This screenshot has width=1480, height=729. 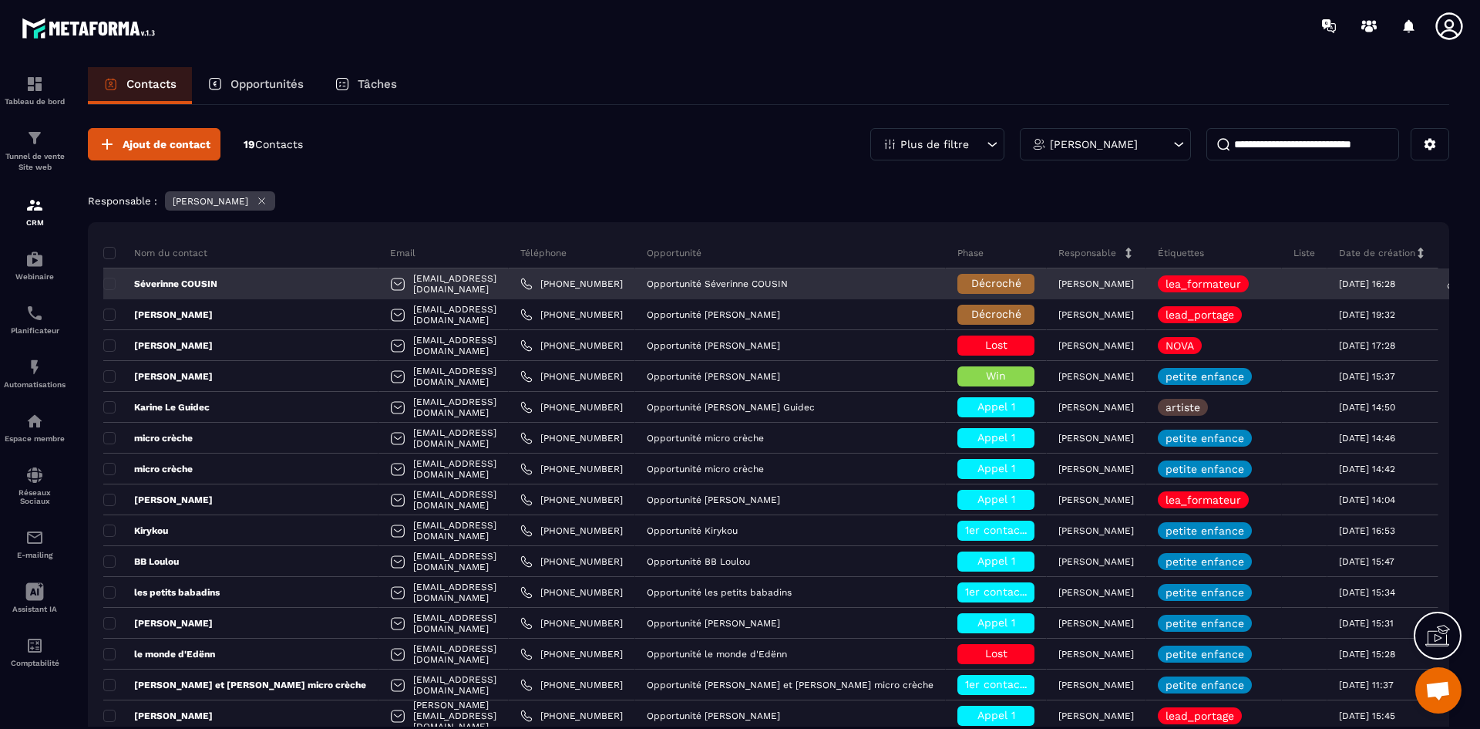 What do you see at coordinates (123, 200) in the screenshot?
I see `p: Responsable :` at bounding box center [123, 200].